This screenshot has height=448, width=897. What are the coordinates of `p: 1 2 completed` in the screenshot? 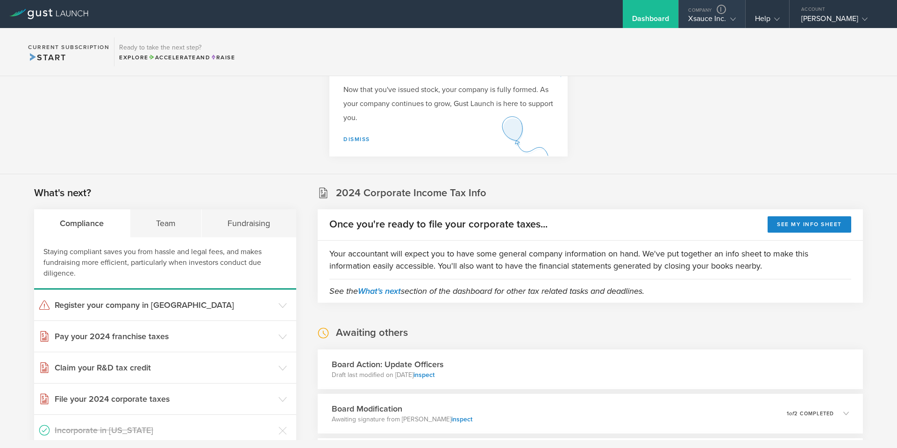 It's located at (810, 413).